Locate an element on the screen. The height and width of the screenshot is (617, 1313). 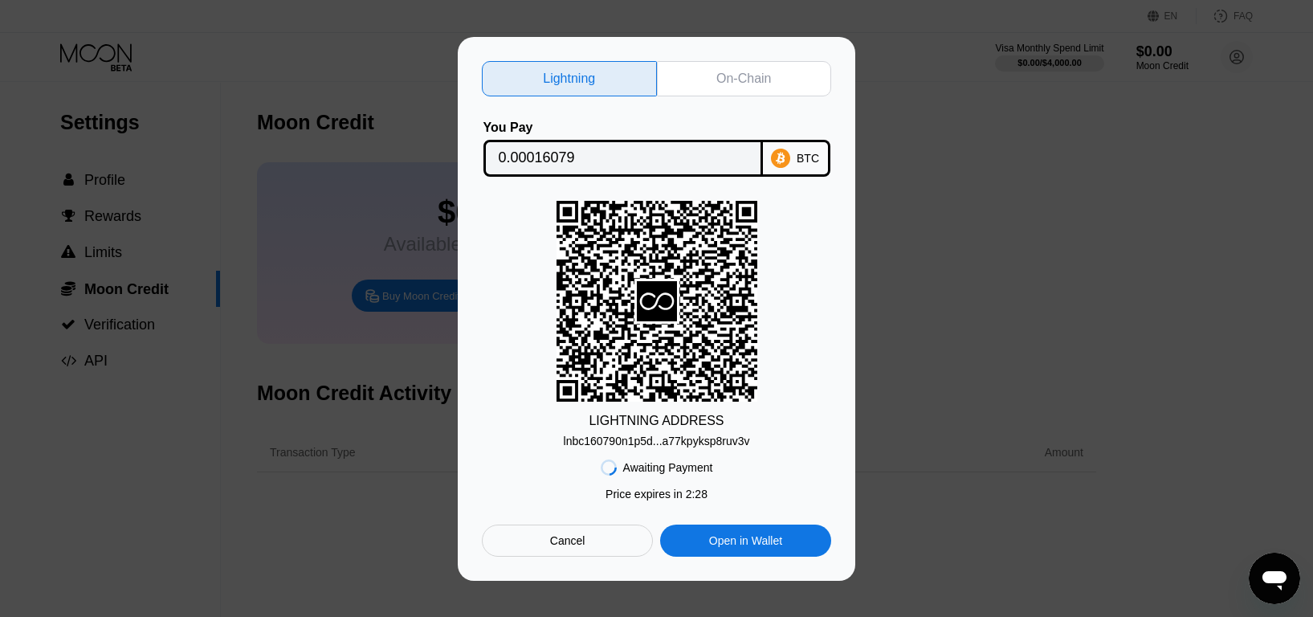
div: Awaiting Payment is located at coordinates (668, 467).